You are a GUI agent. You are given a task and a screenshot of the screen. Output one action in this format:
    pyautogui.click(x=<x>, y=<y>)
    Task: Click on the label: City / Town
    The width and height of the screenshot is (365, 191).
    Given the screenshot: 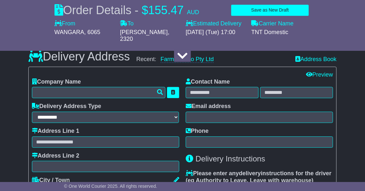 What is the action you would take?
    pyautogui.click(x=51, y=181)
    